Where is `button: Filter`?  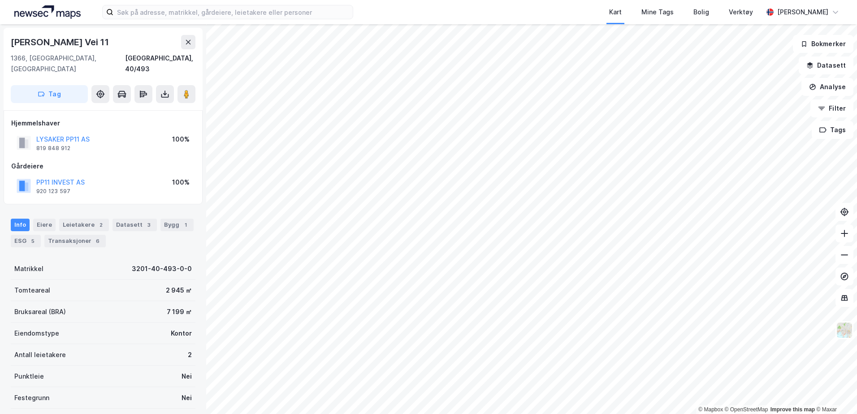 button: Filter is located at coordinates (832, 108).